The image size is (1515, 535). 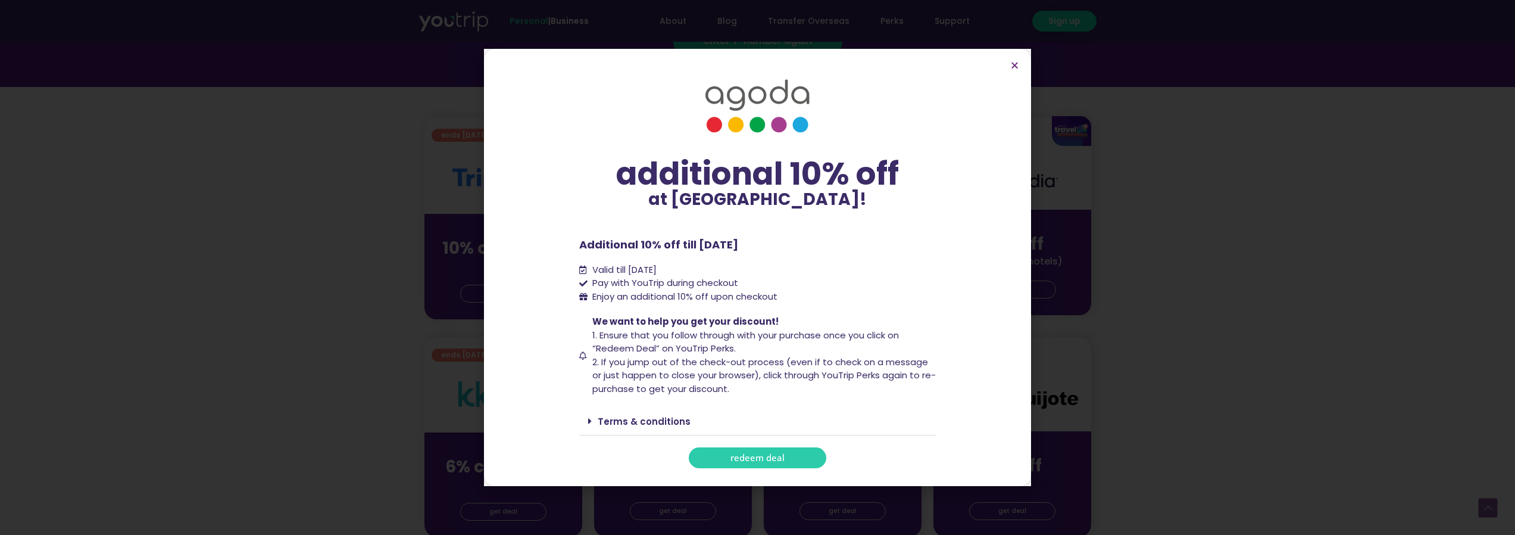 I want to click on span: 1. Ensure that you follow through with your purchase once you click on “Redeem Deal” on YouTrip P..., so click(x=745, y=342).